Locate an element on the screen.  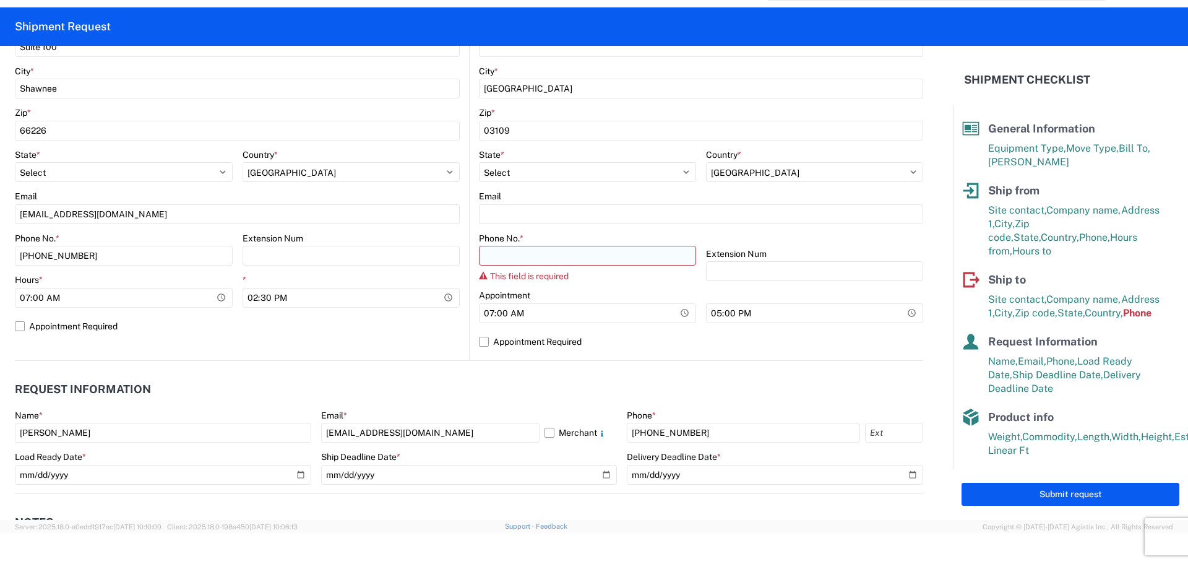
span: Email, is located at coordinates (1032, 361).